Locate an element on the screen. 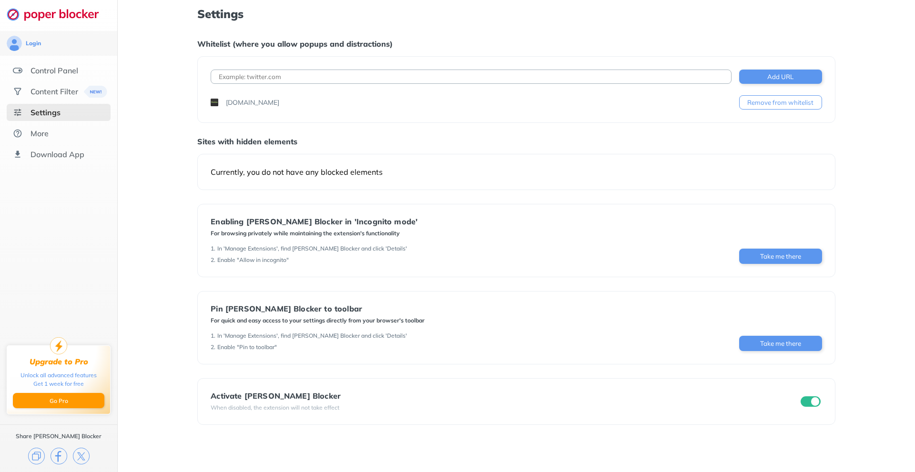 This screenshot has width=915, height=472. img: logo-webpage.svg is located at coordinates (58, 14).